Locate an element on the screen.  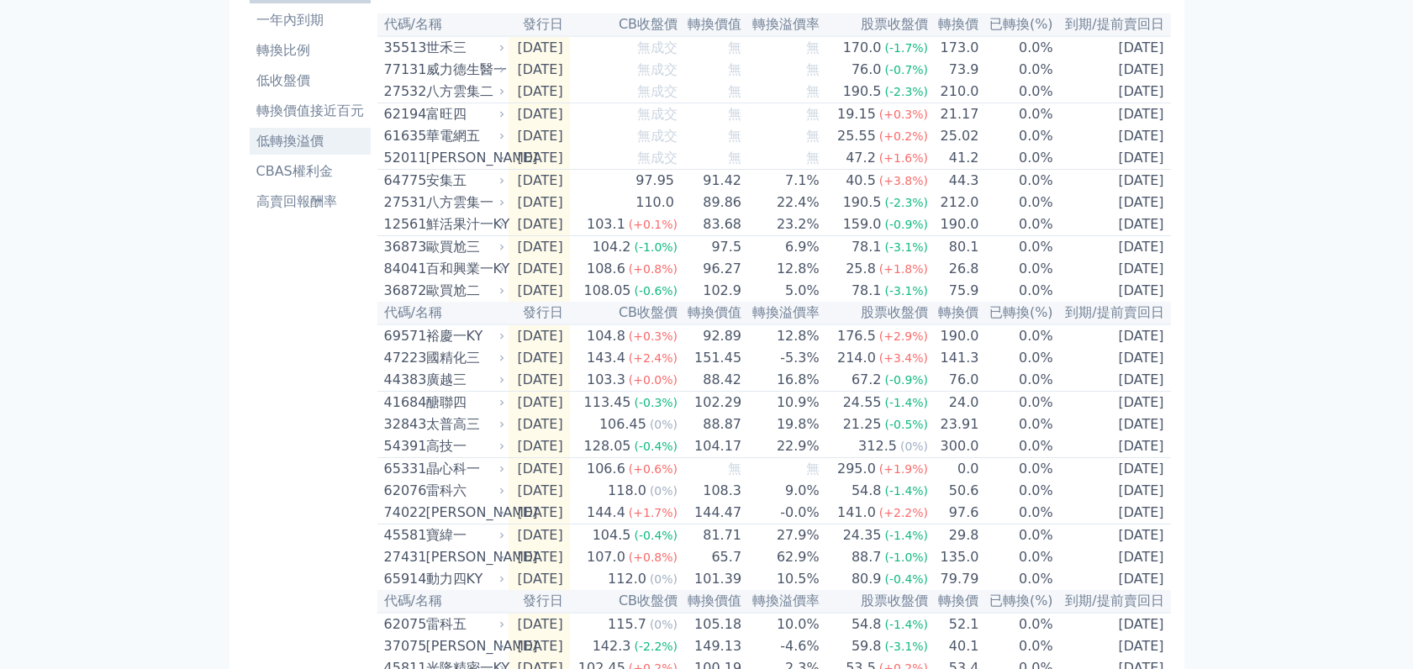
div: 27531 is located at coordinates (403, 203).